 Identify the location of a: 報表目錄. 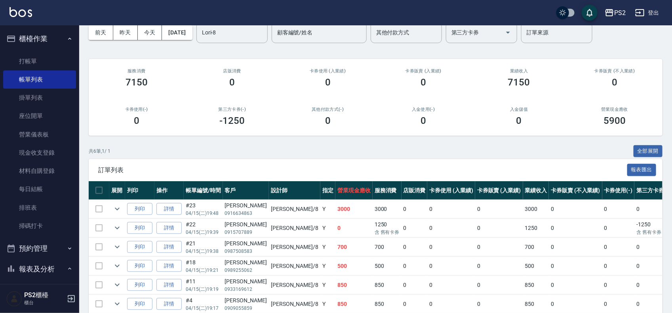
(40, 291).